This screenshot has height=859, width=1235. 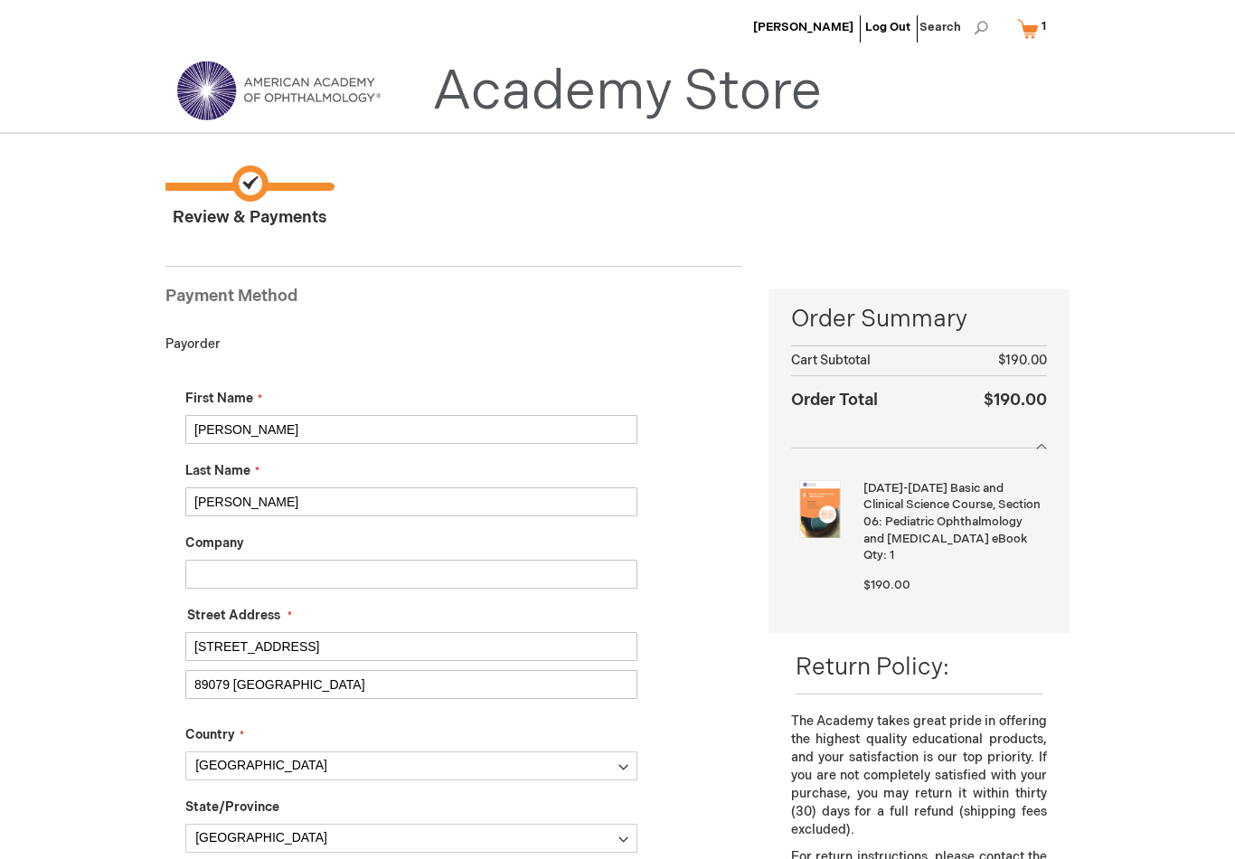 I want to click on th: Cart Subtotal, so click(x=868, y=361).